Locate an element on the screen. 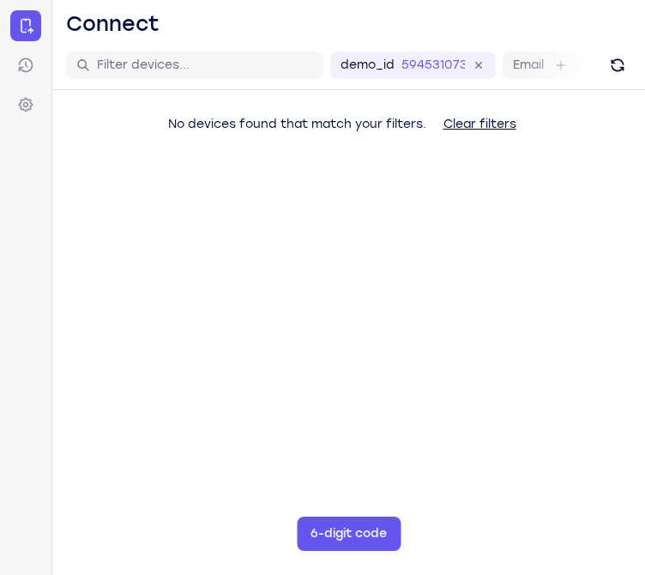  label: demo_id is located at coordinates (367, 65).